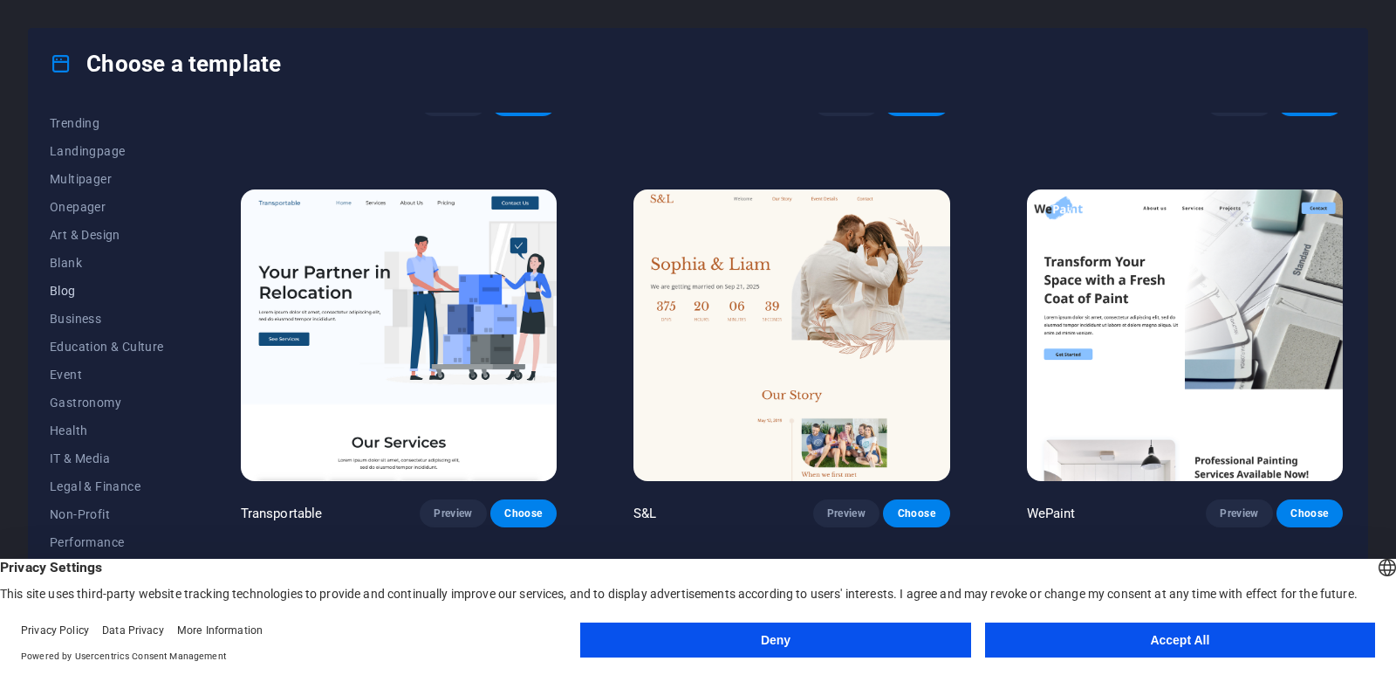  Describe the element at coordinates (106, 542) in the screenshot. I see `span: Performance` at that location.